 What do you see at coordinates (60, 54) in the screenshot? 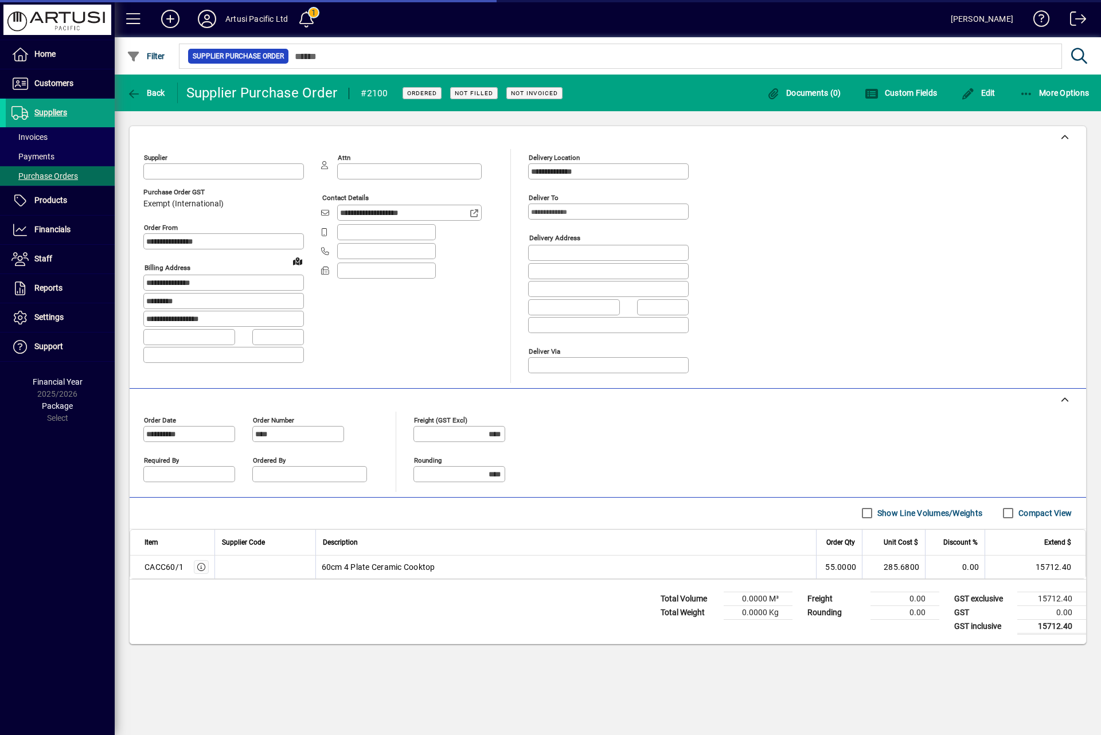
I see `a: Home` at bounding box center [60, 54].